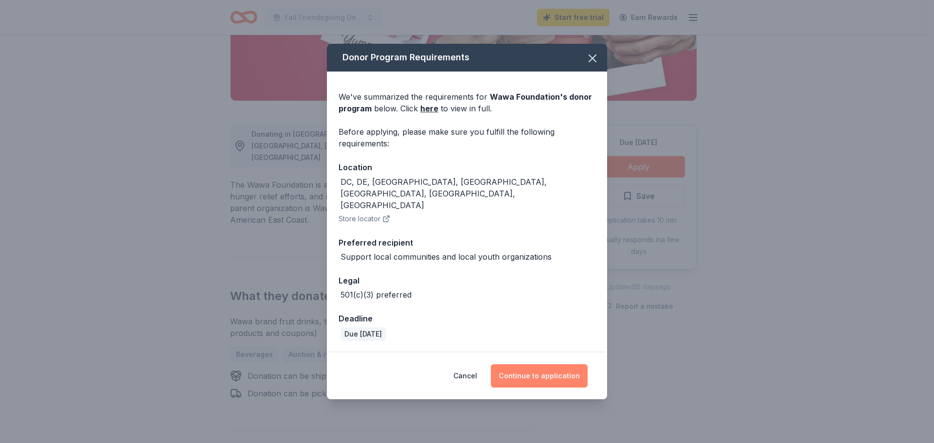 The width and height of the screenshot is (934, 443). I want to click on div: 501(c)(3) preferred, so click(376, 295).